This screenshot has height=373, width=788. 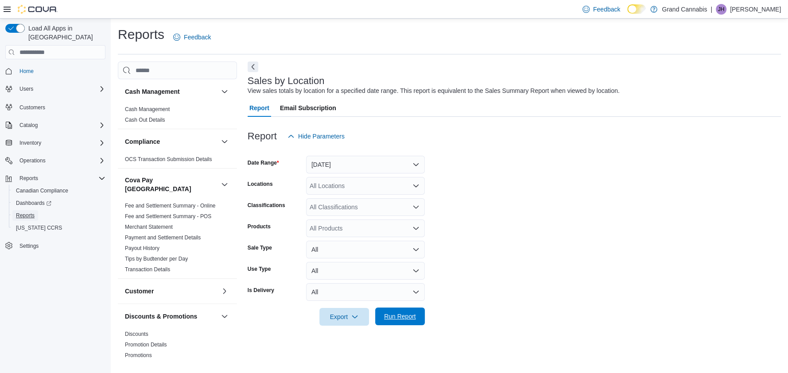 I want to click on span: Dashboards, so click(x=59, y=203).